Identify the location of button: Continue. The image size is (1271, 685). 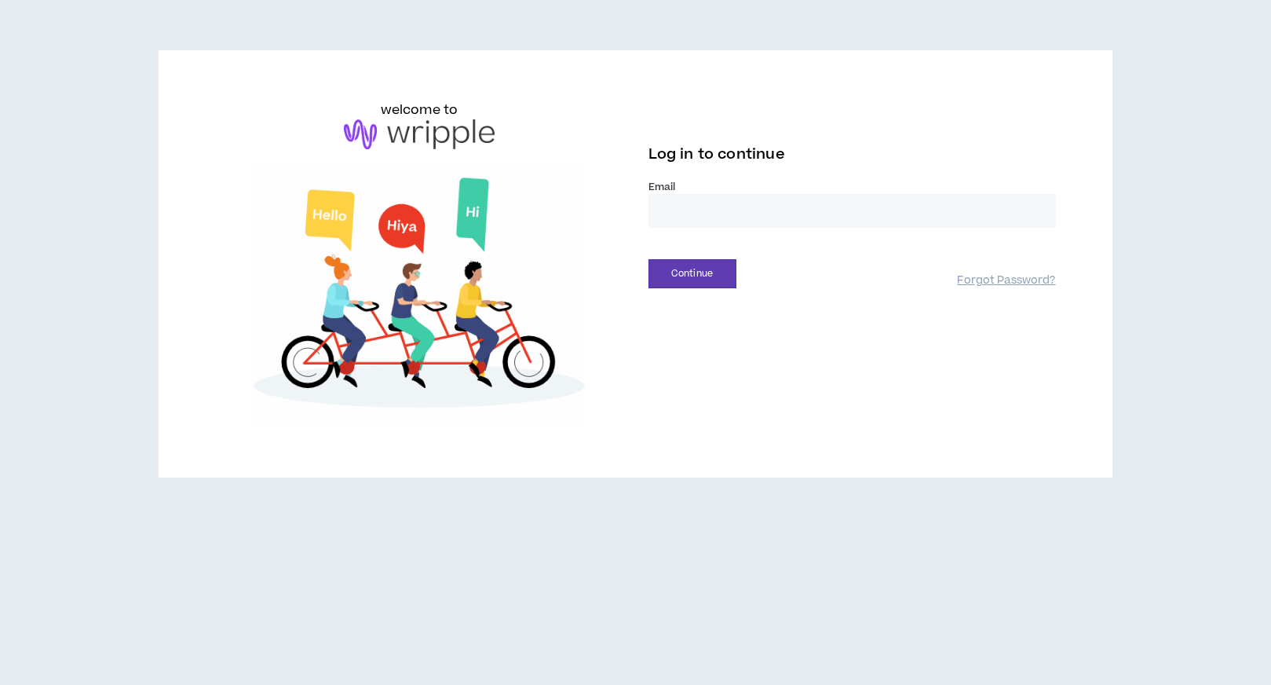
(693, 273).